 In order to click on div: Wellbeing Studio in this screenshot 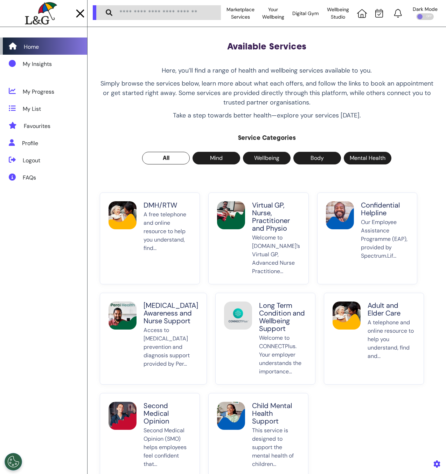, I will do `click(338, 13)`.